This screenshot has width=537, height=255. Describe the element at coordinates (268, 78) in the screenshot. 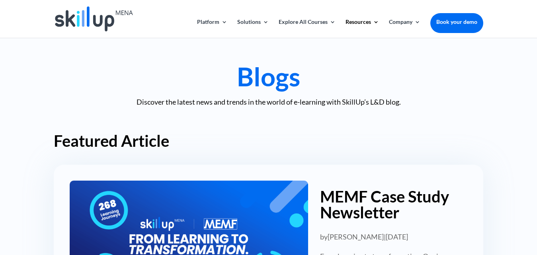

I see `h1: Blogs` at that location.